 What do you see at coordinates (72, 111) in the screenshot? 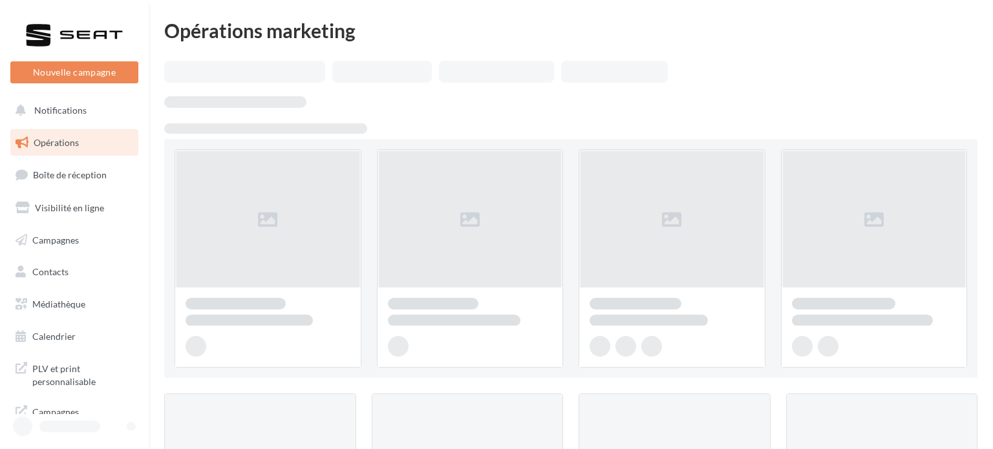
I see `button: Notifications` at bounding box center [72, 111].